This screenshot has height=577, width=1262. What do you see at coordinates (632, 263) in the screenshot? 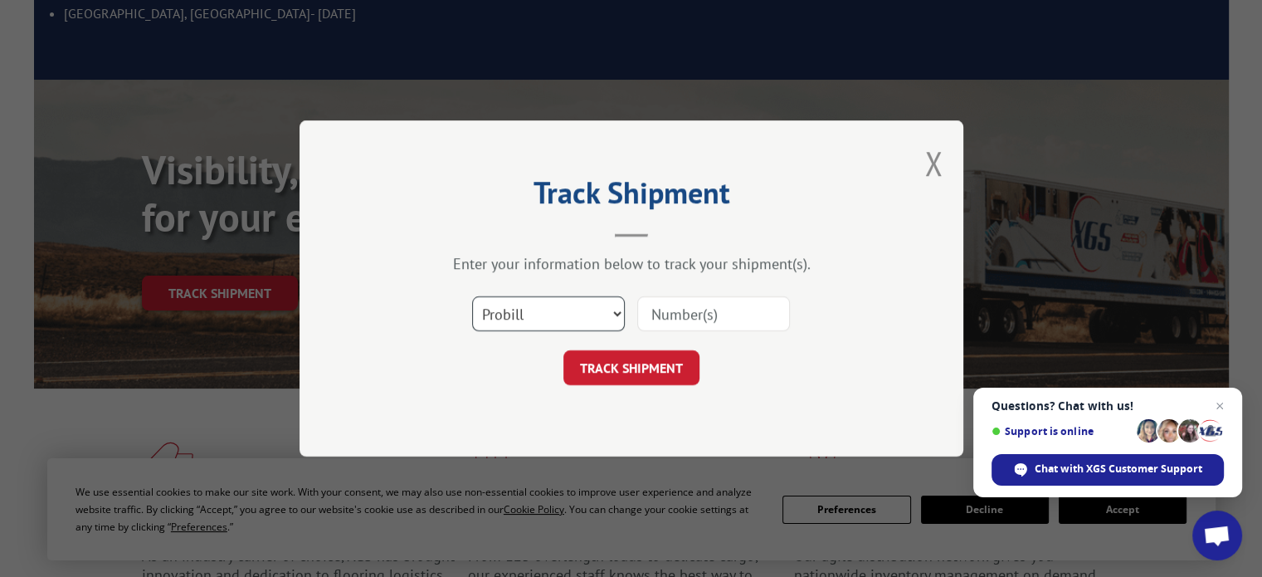
I see `div: Enter your information below to track your shipment(s).` at bounding box center [632, 263].